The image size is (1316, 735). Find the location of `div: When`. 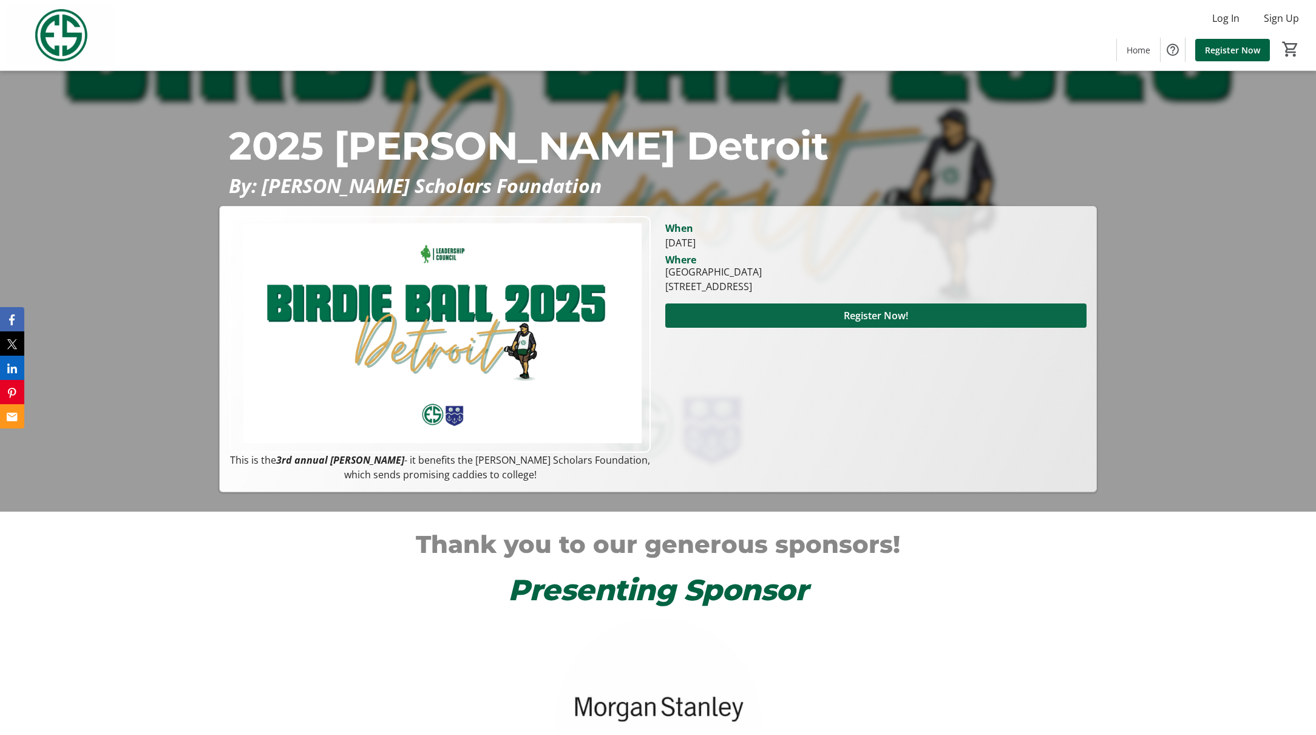

div: When is located at coordinates (679, 228).